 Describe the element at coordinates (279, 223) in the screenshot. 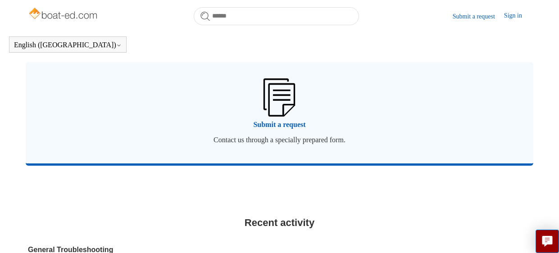

I see `h2: Recent activity` at that location.